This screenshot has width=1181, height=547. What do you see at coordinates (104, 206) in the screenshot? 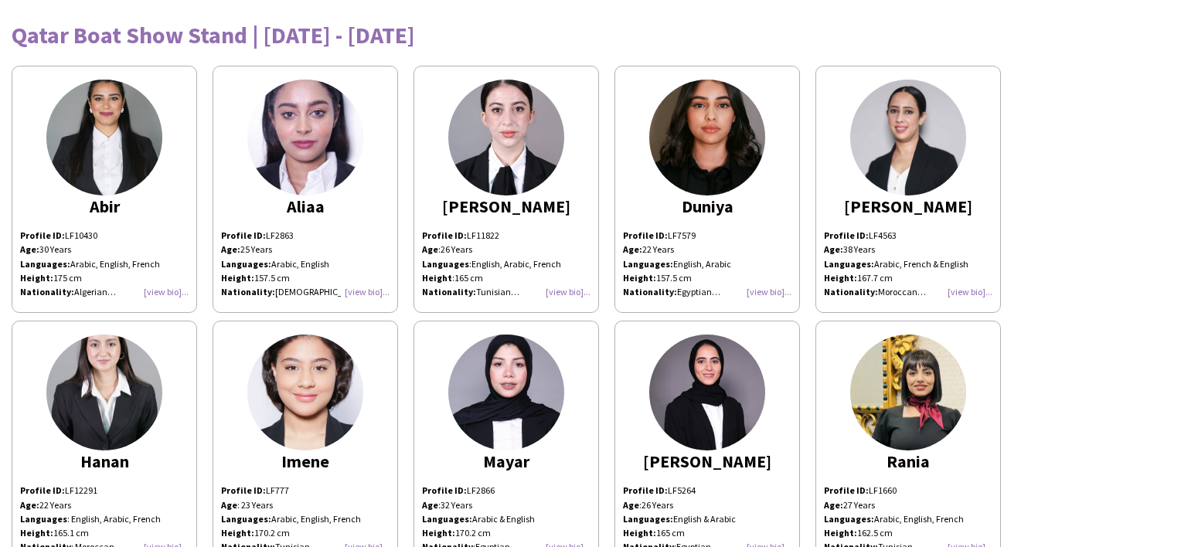
I see `div: Abir` at bounding box center [104, 206].